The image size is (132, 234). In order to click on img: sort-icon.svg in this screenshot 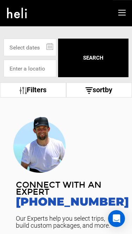, I will do `click(89, 91)`.